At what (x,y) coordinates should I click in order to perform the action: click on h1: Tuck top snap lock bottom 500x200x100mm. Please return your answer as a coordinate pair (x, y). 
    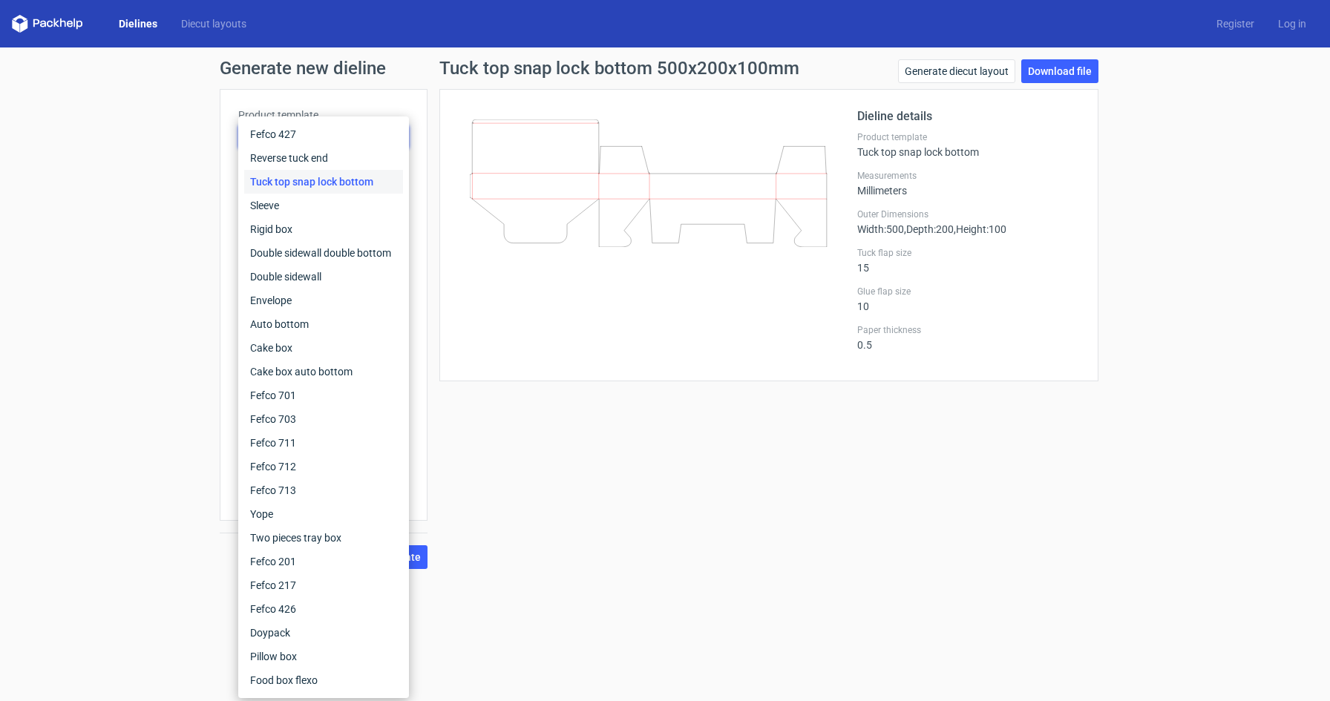
    Looking at the image, I should click on (619, 68).